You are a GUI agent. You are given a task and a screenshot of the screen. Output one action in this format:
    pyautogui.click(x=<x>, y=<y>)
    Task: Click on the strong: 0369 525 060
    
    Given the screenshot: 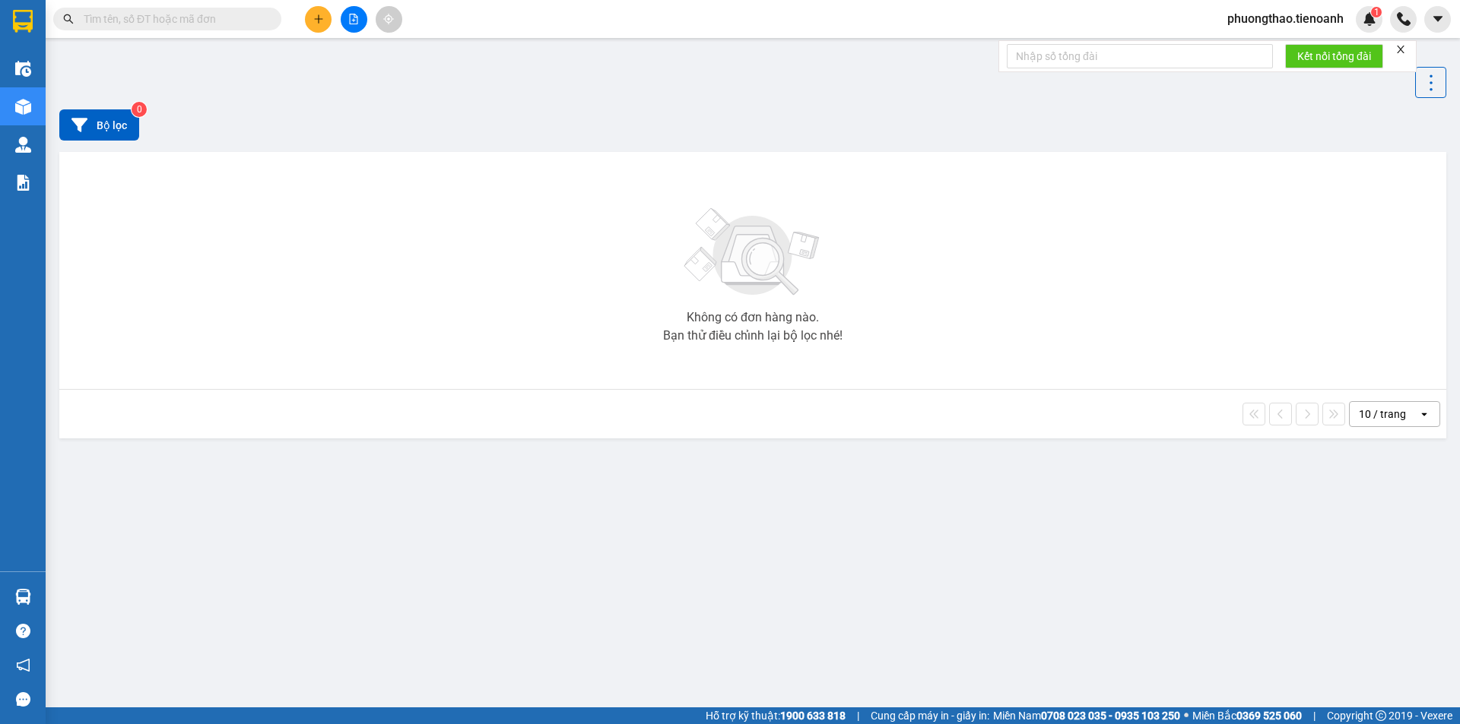 What is the action you would take?
    pyautogui.click(x=1269, y=716)
    